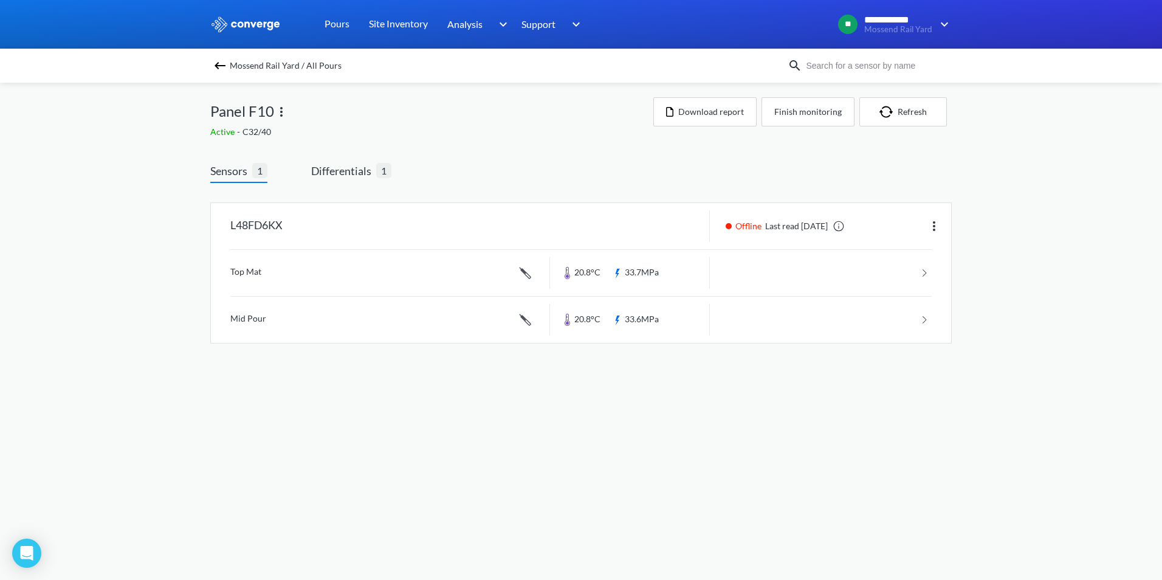 Image resolution: width=1162 pixels, height=580 pixels. What do you see at coordinates (903, 112) in the screenshot?
I see `button: Refresh` at bounding box center [903, 112].